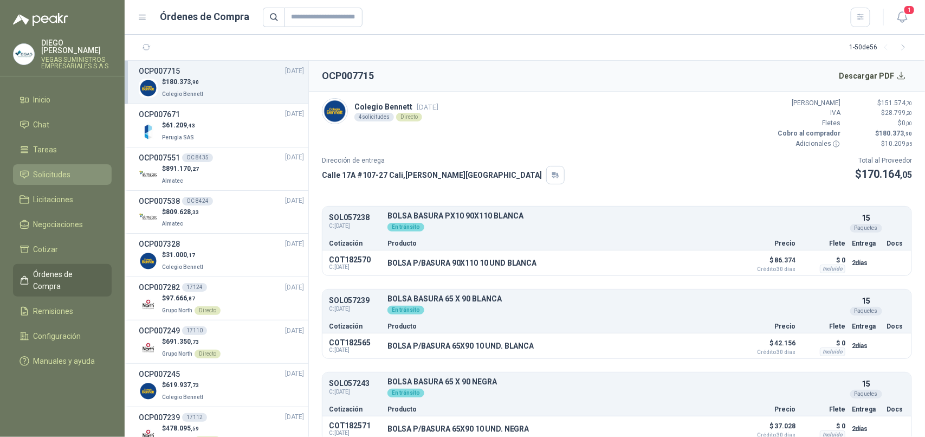 Image resolution: width=925 pixels, height=437 pixels. I want to click on span: 61.209, so click(180, 125).